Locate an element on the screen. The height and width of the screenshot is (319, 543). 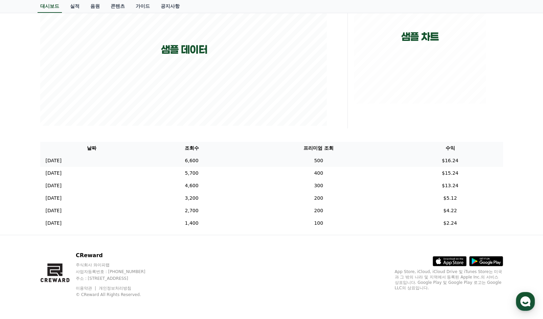
span: 홈 is located at coordinates (23, 227).